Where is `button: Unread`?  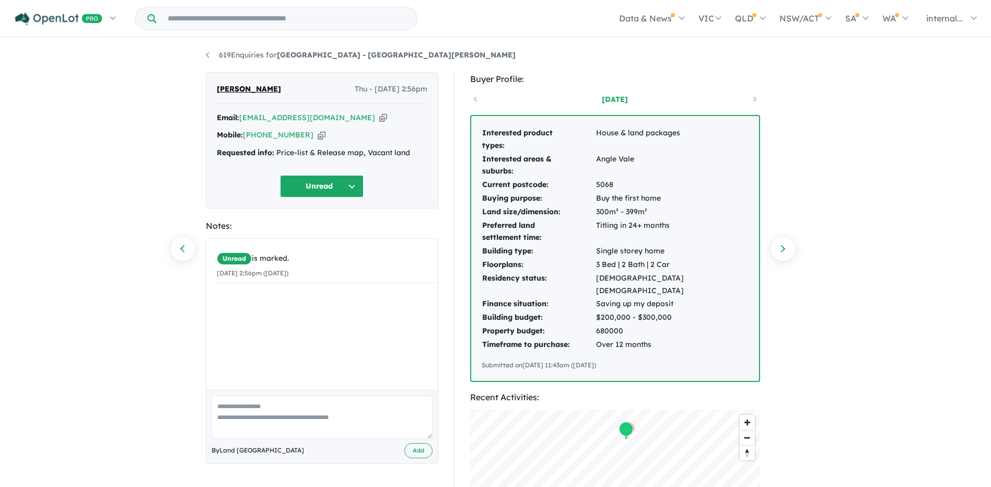
button: Unread is located at coordinates (322, 186).